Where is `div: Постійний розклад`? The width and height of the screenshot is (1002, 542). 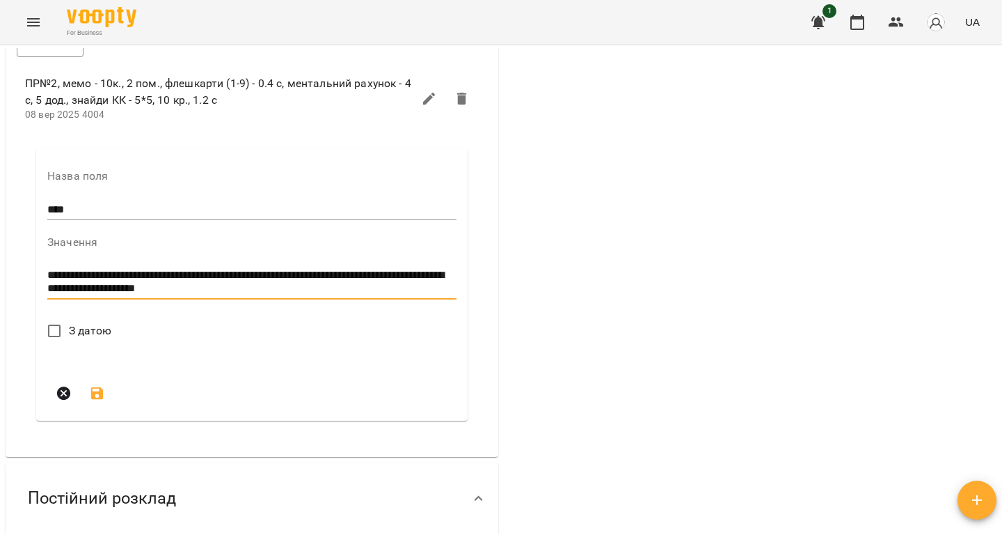 div: Постійний розклад is located at coordinates (252, 498).